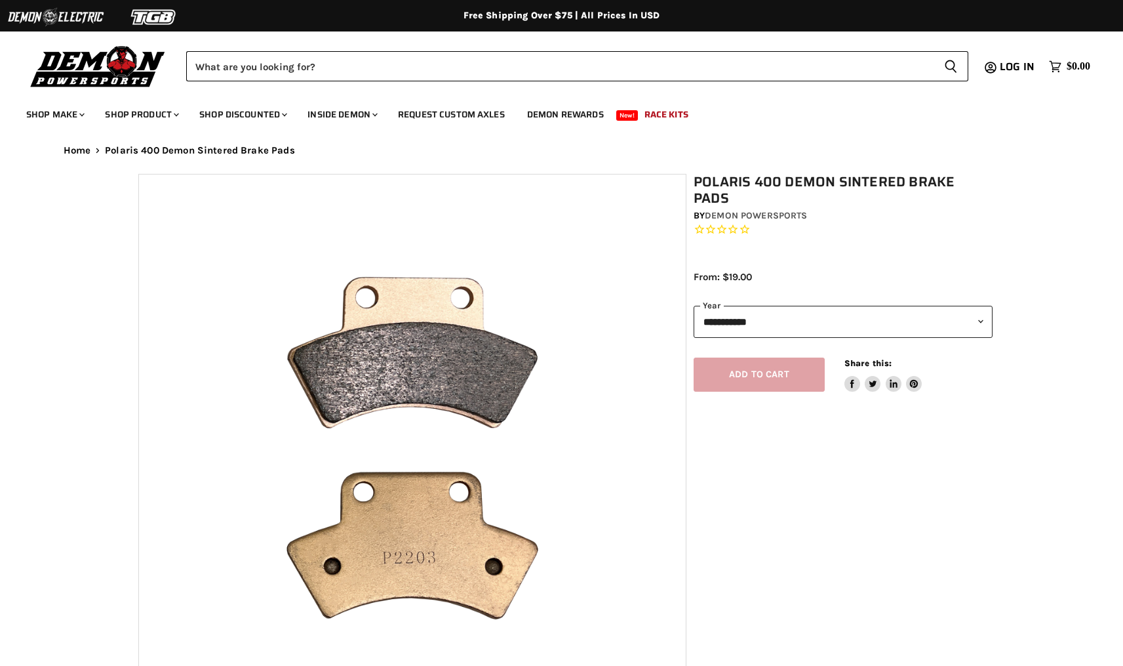 The height and width of the screenshot is (666, 1123). I want to click on form: Product, so click(577, 66).